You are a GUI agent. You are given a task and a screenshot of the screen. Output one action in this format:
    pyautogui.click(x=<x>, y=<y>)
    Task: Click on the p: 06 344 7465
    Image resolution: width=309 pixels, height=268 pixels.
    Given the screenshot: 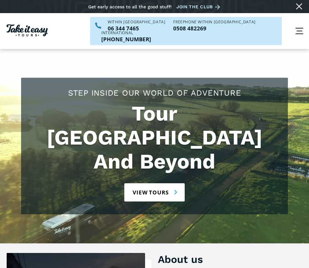 What is the action you would take?
    pyautogui.click(x=137, y=28)
    